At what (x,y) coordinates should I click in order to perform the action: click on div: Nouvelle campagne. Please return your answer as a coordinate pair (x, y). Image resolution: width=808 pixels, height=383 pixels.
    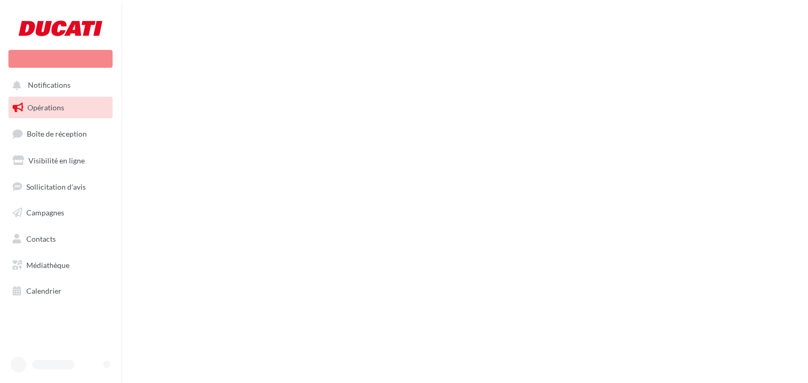
    Looking at the image, I should click on (60, 59).